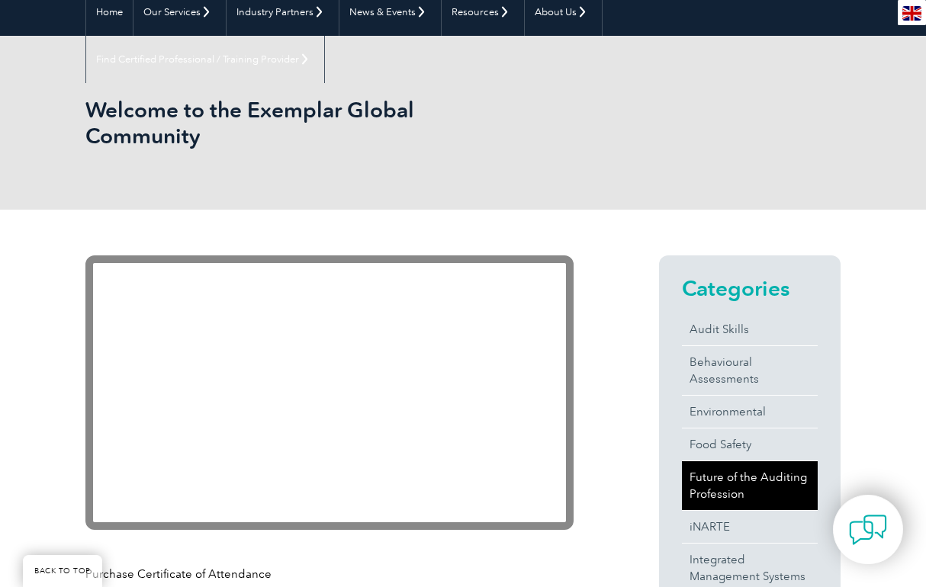 Image resolution: width=926 pixels, height=587 pixels. What do you see at coordinates (911, 13) in the screenshot?
I see `img: en` at bounding box center [911, 13].